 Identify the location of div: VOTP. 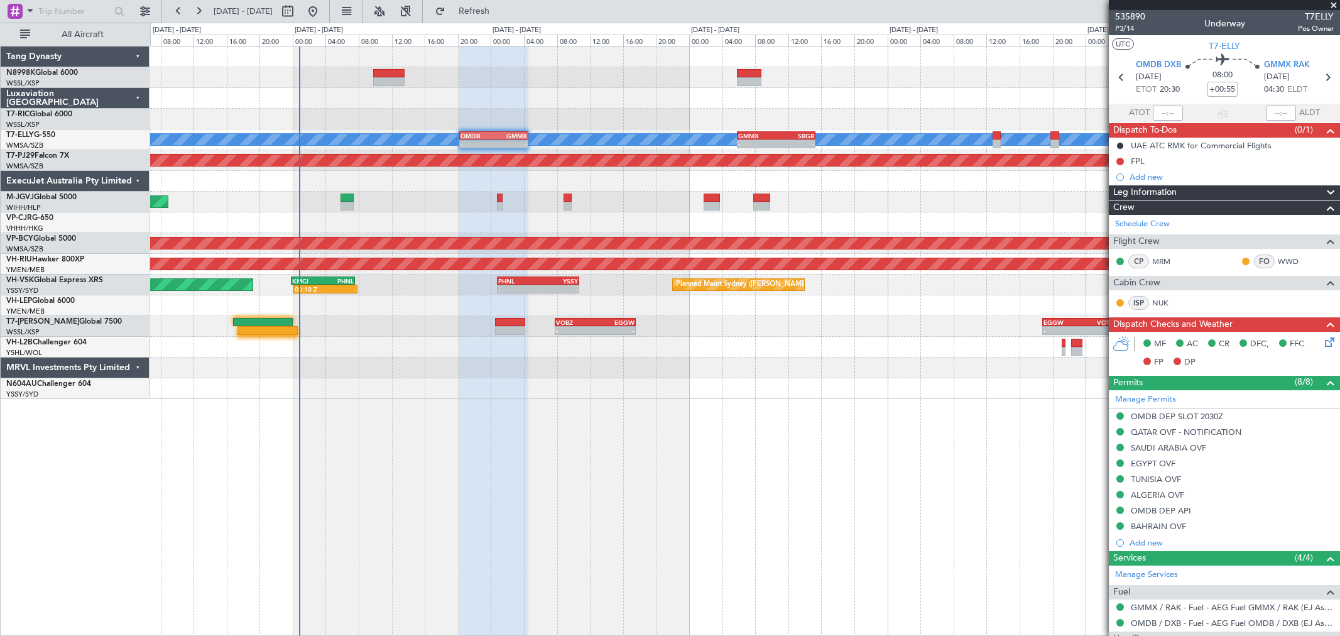
(1096, 322).